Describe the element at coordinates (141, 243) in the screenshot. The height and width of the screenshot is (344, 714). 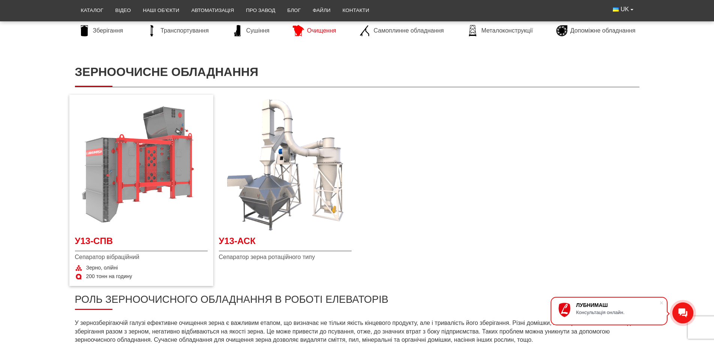
I see `a: У13-СПВ` at that location.